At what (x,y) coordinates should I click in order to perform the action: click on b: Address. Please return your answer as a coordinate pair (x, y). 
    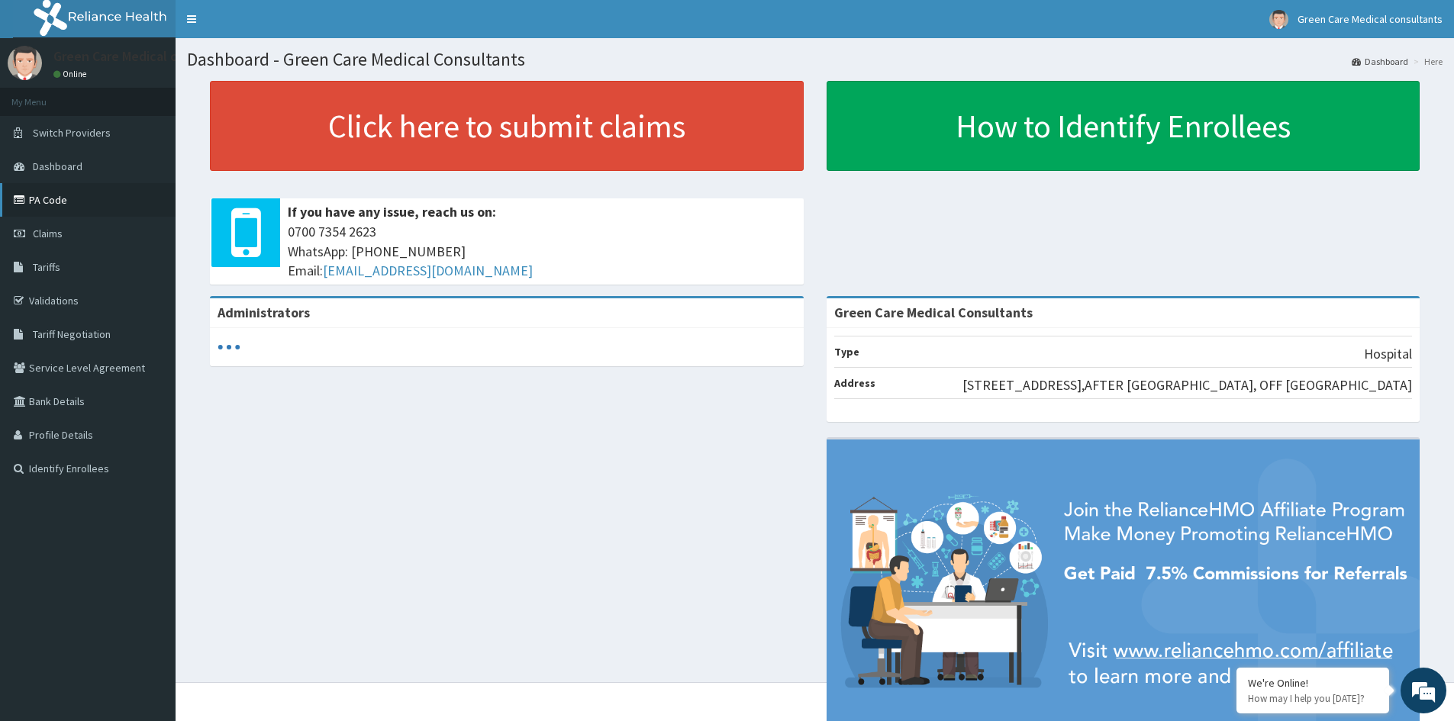
    Looking at the image, I should click on (855, 383).